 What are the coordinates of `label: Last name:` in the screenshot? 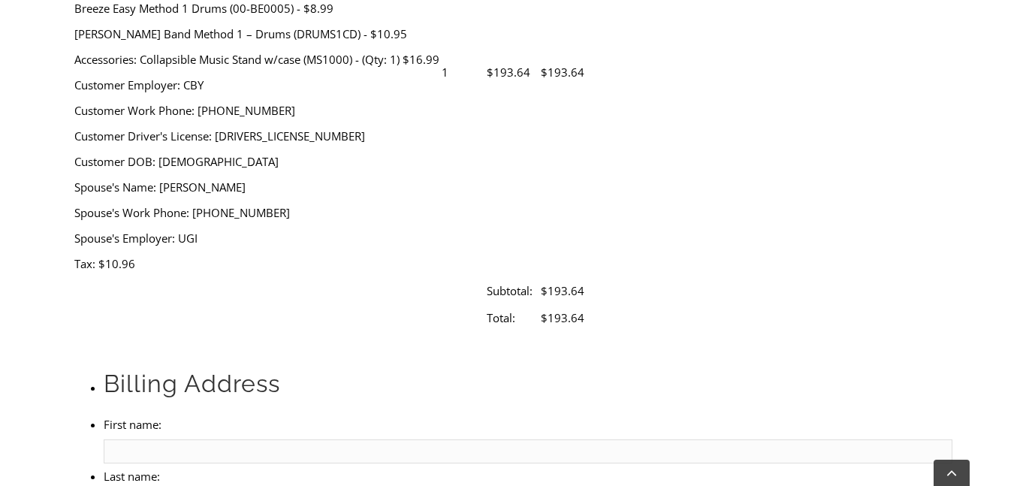 It's located at (131, 476).